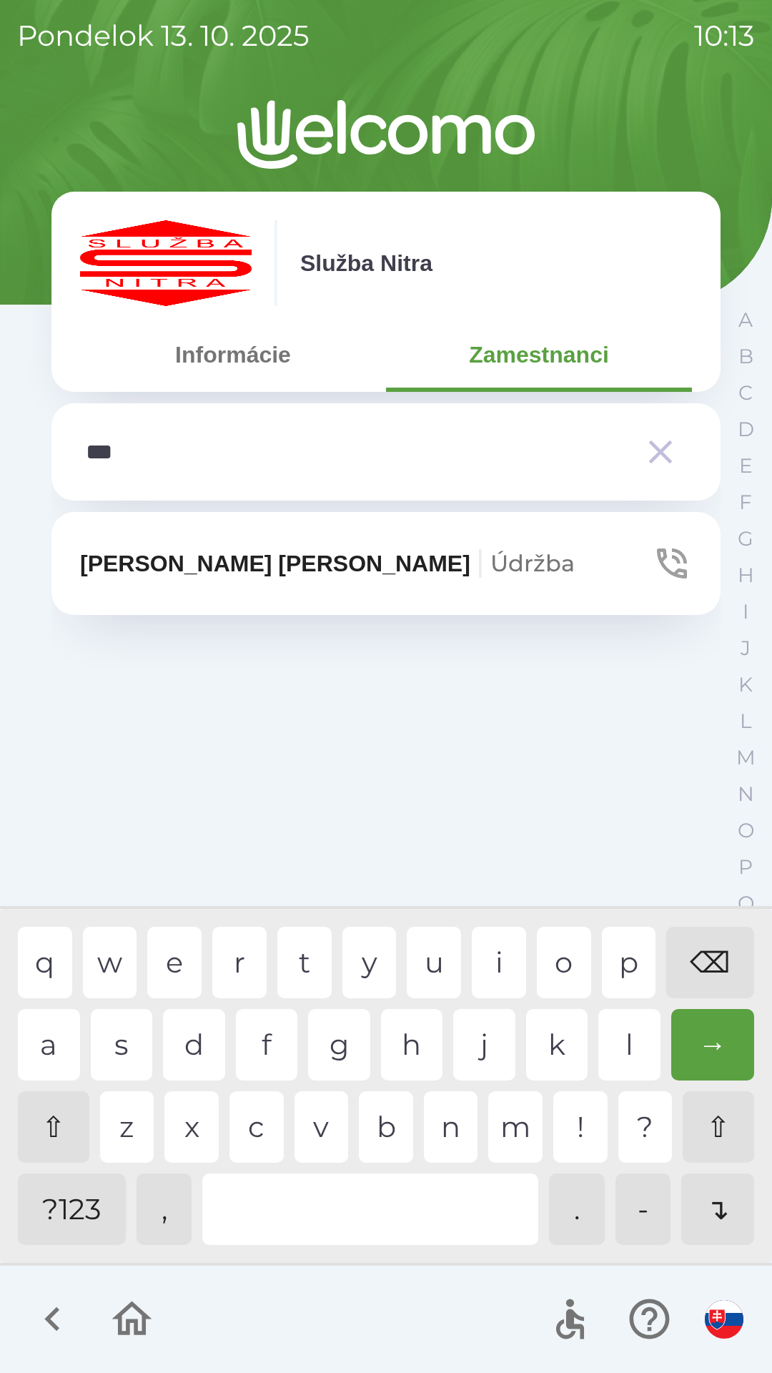  I want to click on p: 10:13, so click(724, 36).